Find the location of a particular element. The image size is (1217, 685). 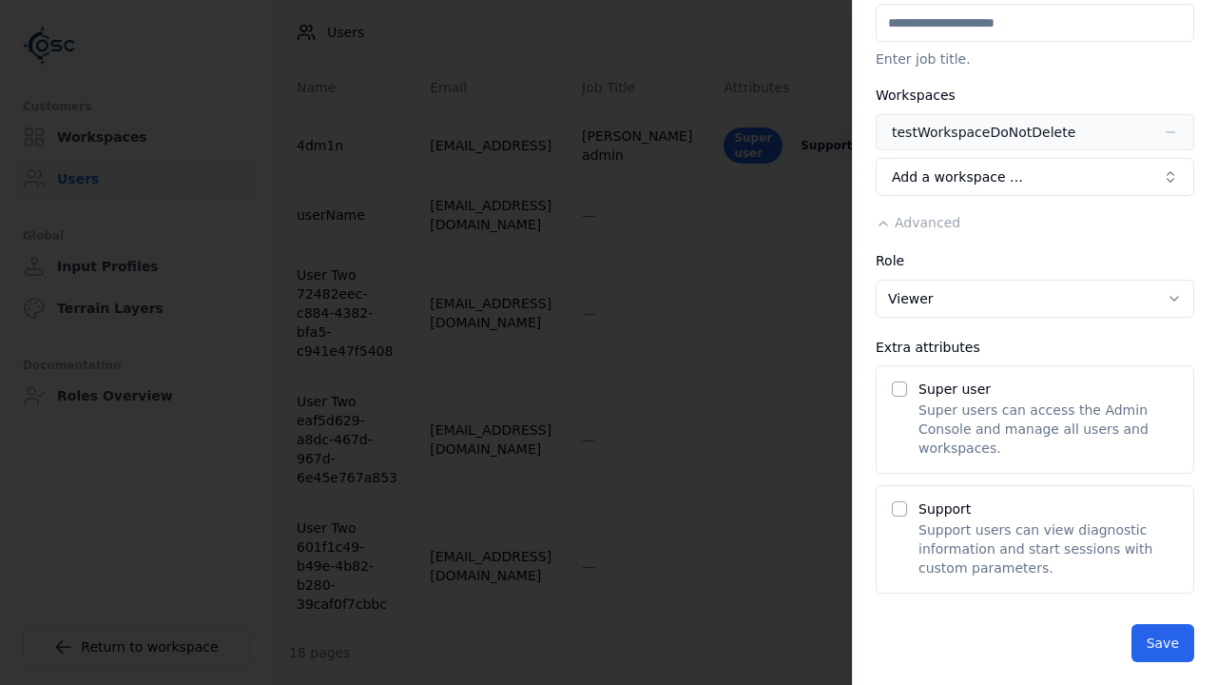

button: Save is located at coordinates (1163, 643).